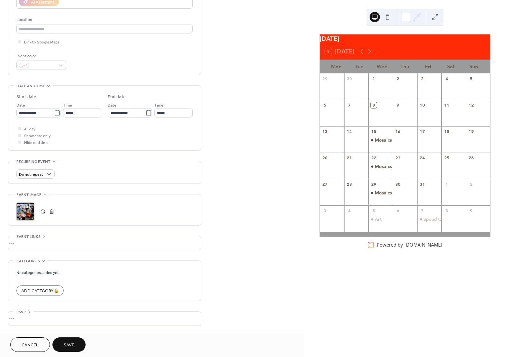 This screenshot has height=357, width=506. What do you see at coordinates (28, 236) in the screenshot?
I see `span: Event links` at bounding box center [28, 236].